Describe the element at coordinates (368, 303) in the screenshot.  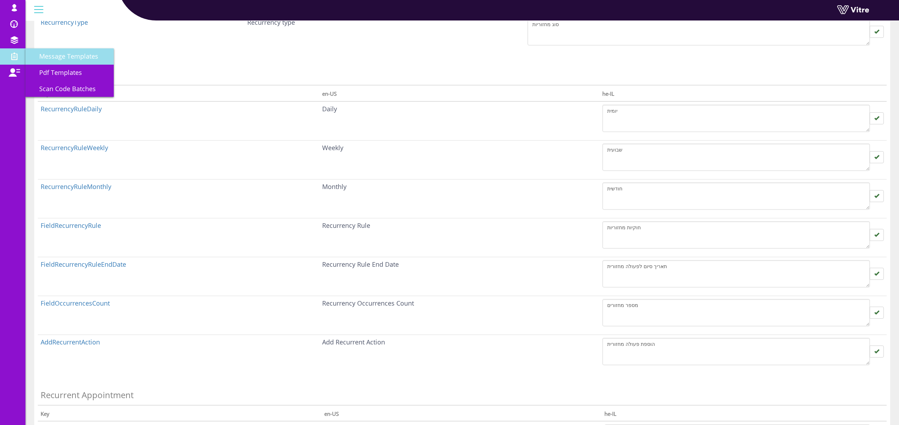
I see `span: Recurrency Occurrences Count` at that location.